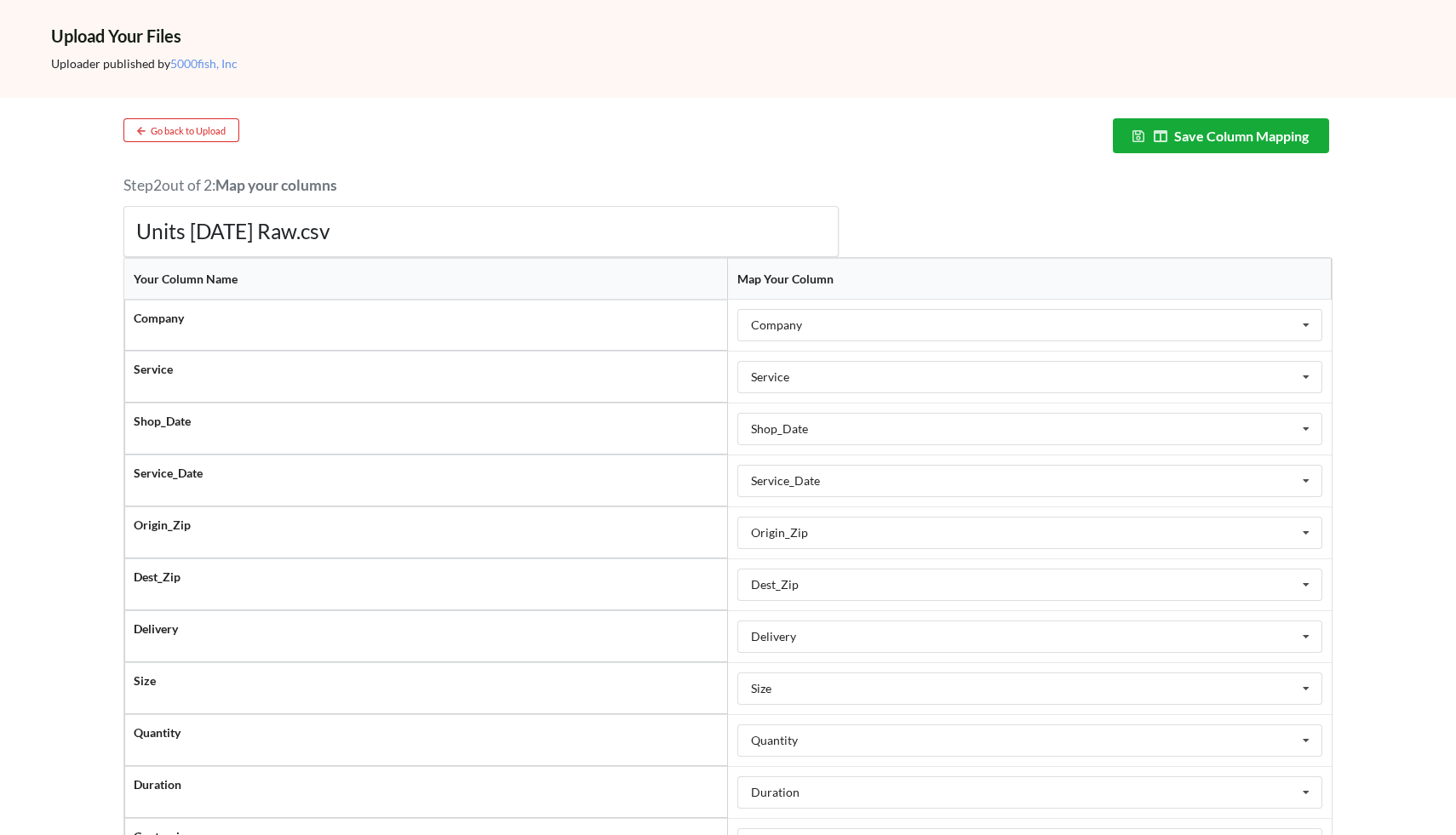  I want to click on th: Map Your Column, so click(1029, 278).